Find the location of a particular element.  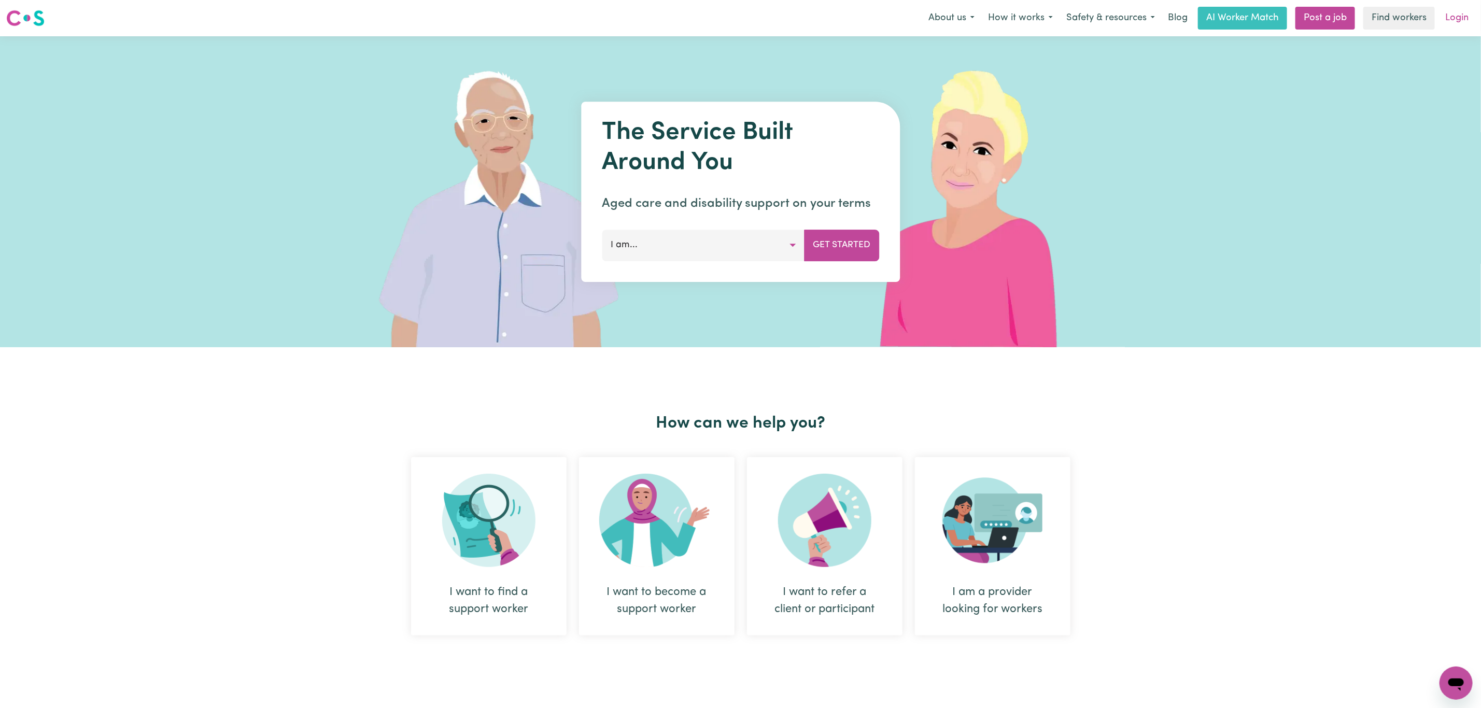

p: Aged care and disability support on your terms is located at coordinates (740, 204).